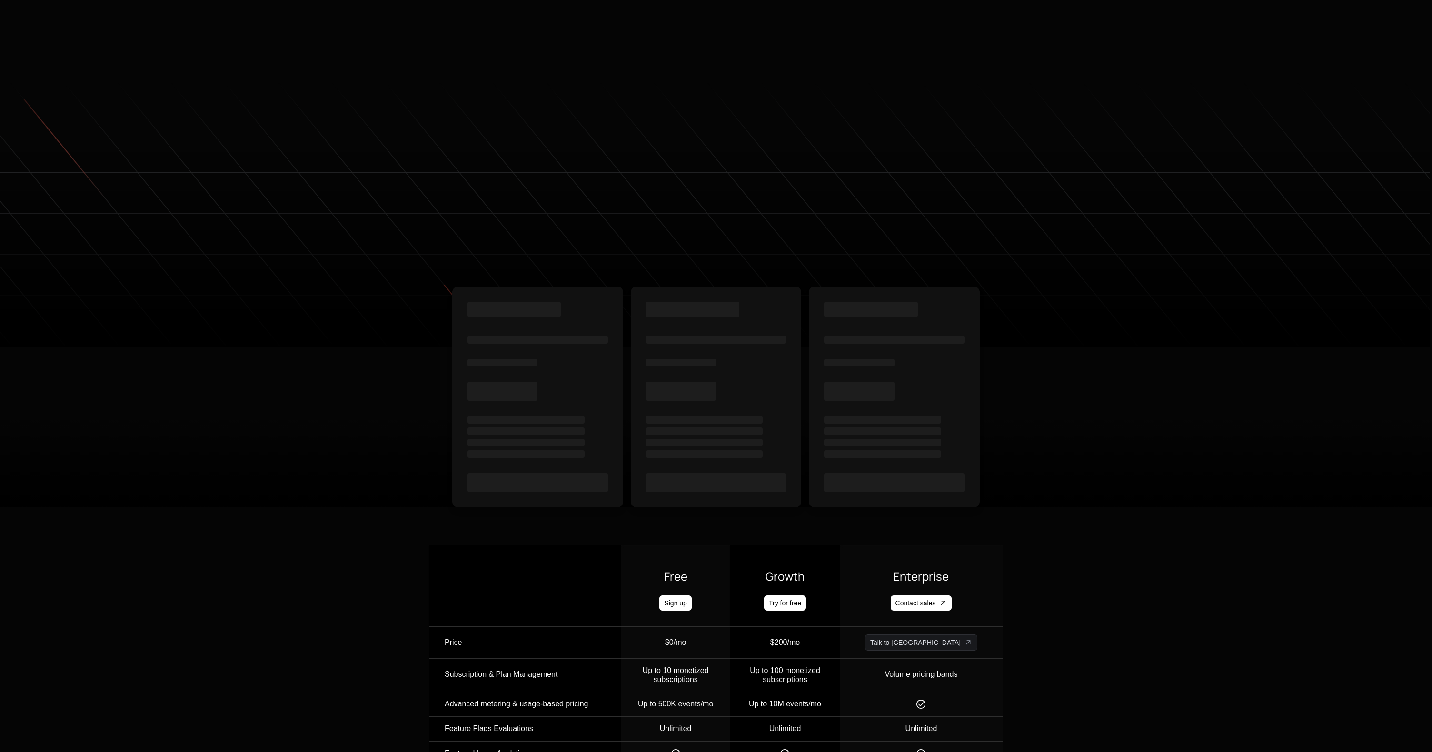  I want to click on span: Growth, so click(785, 577).